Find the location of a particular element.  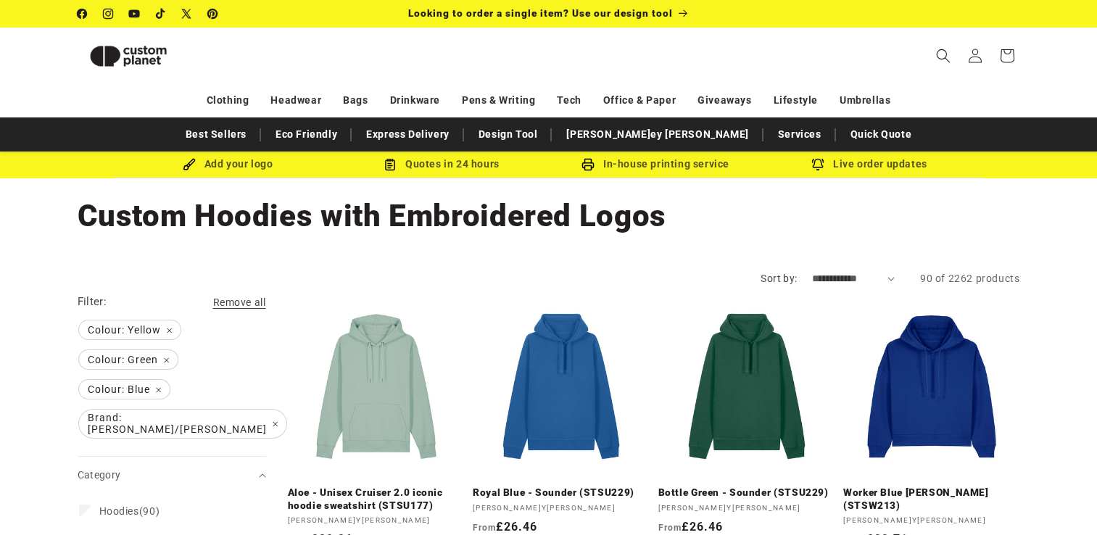

a: Headwear is located at coordinates (296, 100).